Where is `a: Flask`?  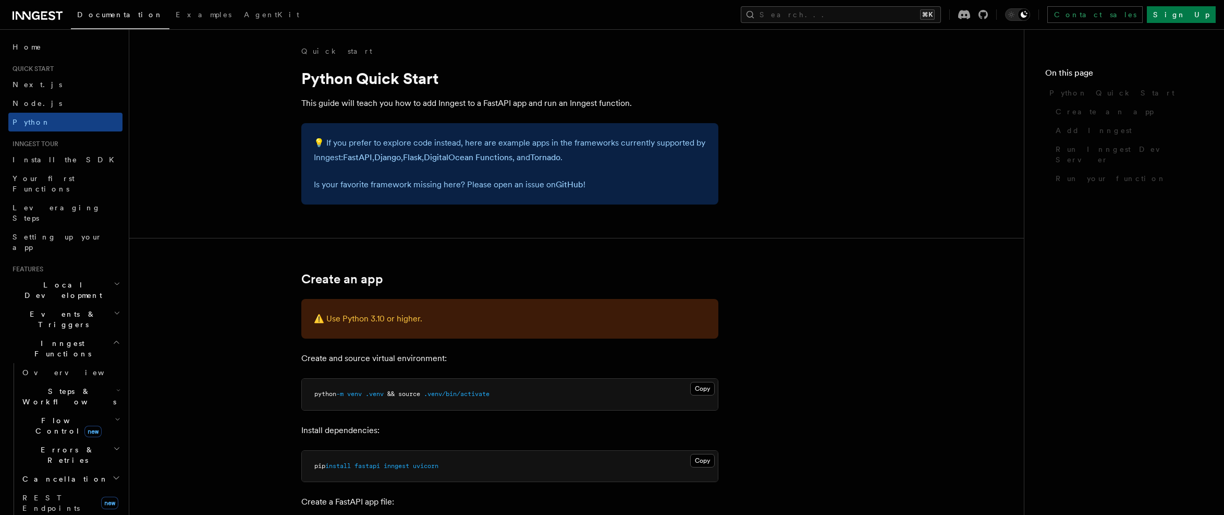
a: Flask is located at coordinates (412, 157).